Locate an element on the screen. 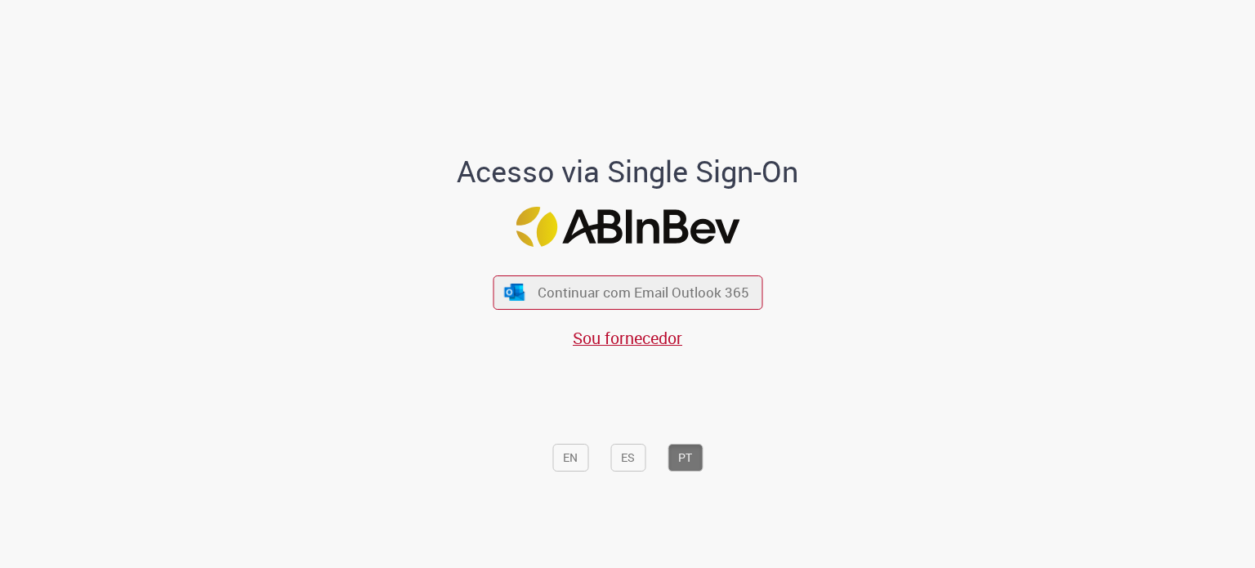  button: EN is located at coordinates (570, 457).